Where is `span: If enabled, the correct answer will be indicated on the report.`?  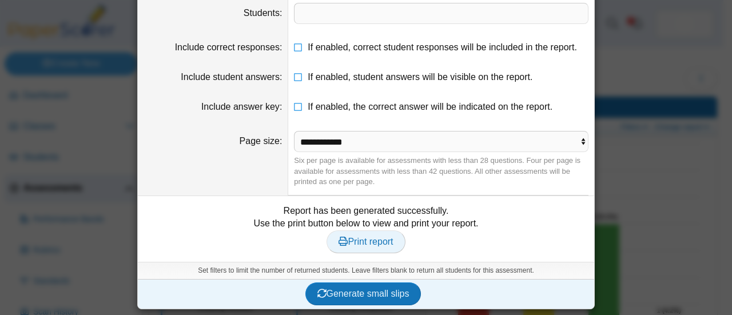 span: If enabled, the correct answer will be indicated on the report. is located at coordinates (430, 106).